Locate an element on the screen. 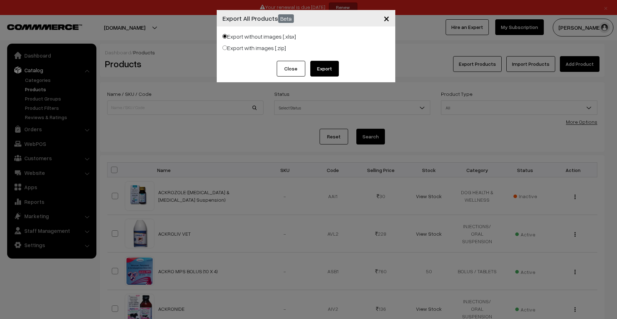 Image resolution: width=617 pixels, height=319 pixels. button: Export is located at coordinates (325, 69).